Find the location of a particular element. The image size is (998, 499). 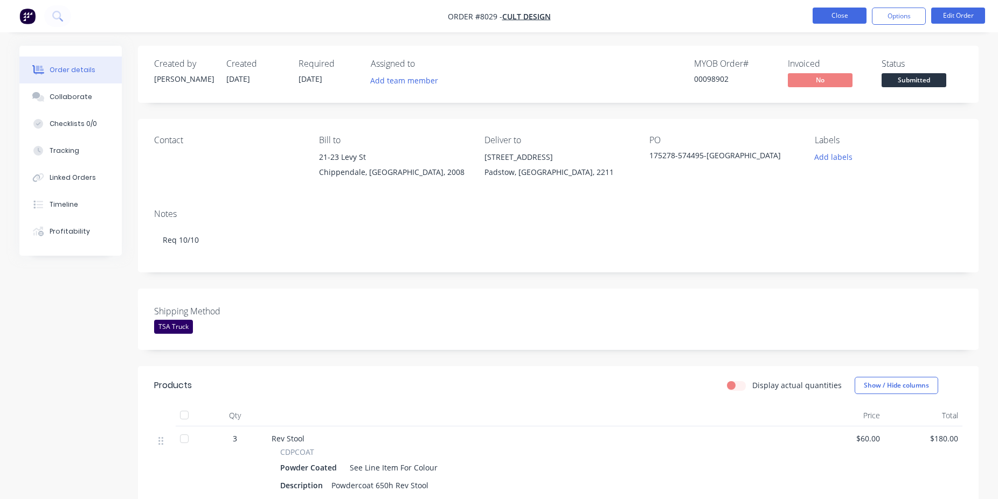

div: Bill to is located at coordinates (393, 140).